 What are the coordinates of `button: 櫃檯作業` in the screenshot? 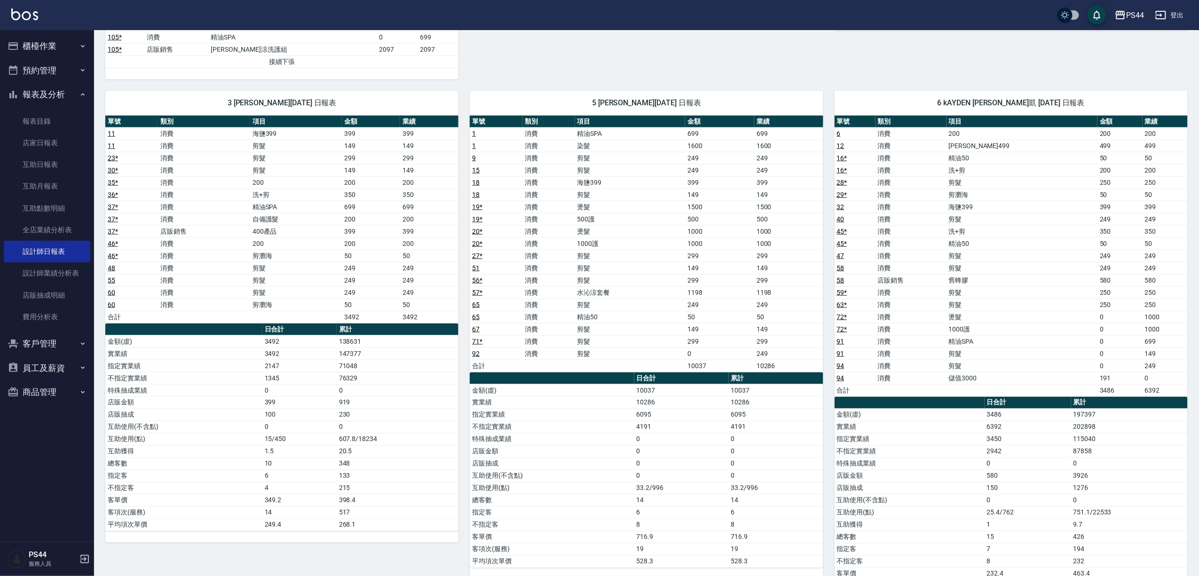 It's located at (47, 46).